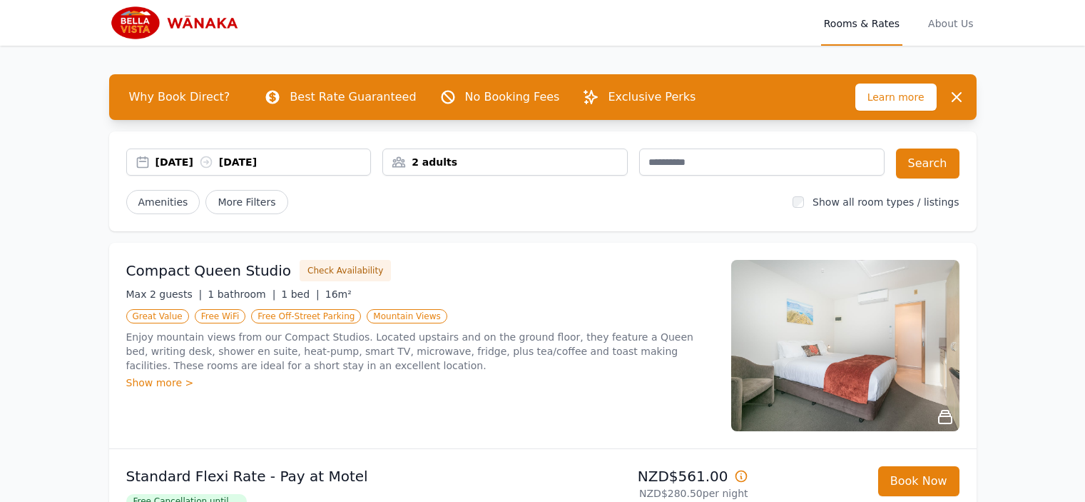  What do you see at coordinates (241, 294) in the screenshot?
I see `span: 1 bathroom |` at bounding box center [241, 294].